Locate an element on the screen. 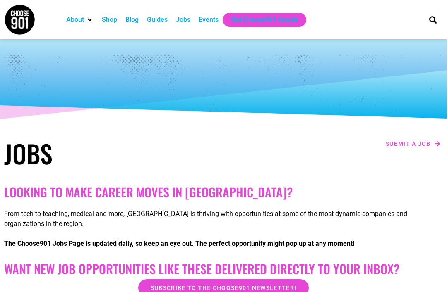 This screenshot has height=292, width=447. a: Submit a job is located at coordinates (413, 144).